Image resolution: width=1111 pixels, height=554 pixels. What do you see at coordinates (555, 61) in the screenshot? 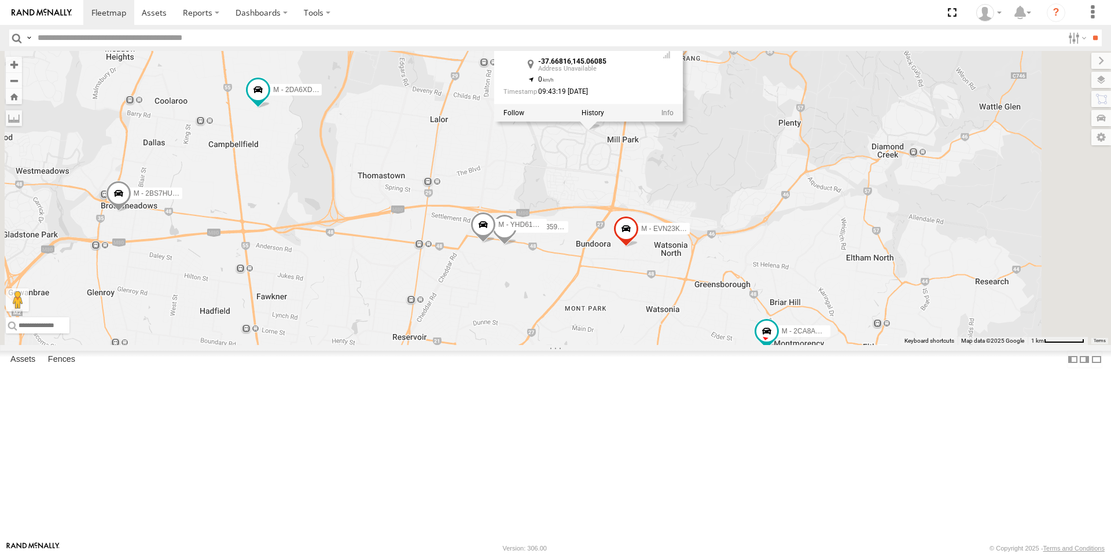
I see `strong: -37.66816` at bounding box center [555, 61].